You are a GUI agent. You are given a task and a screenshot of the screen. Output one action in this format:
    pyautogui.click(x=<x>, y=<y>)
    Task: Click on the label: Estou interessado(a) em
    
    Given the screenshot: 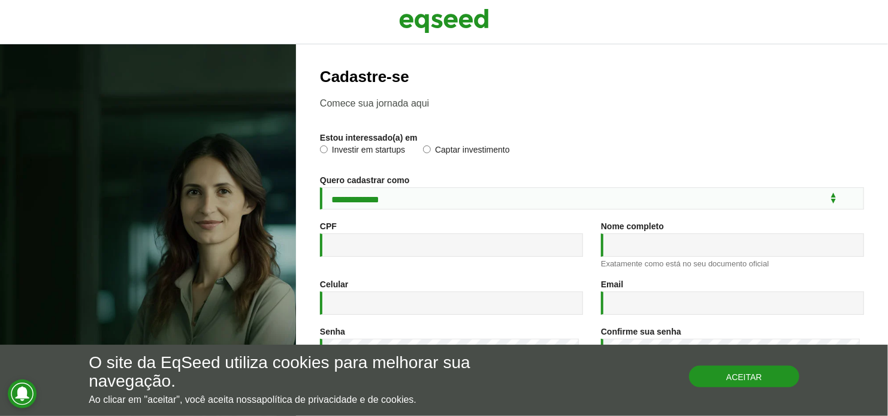 What is the action you would take?
    pyautogui.click(x=368, y=138)
    